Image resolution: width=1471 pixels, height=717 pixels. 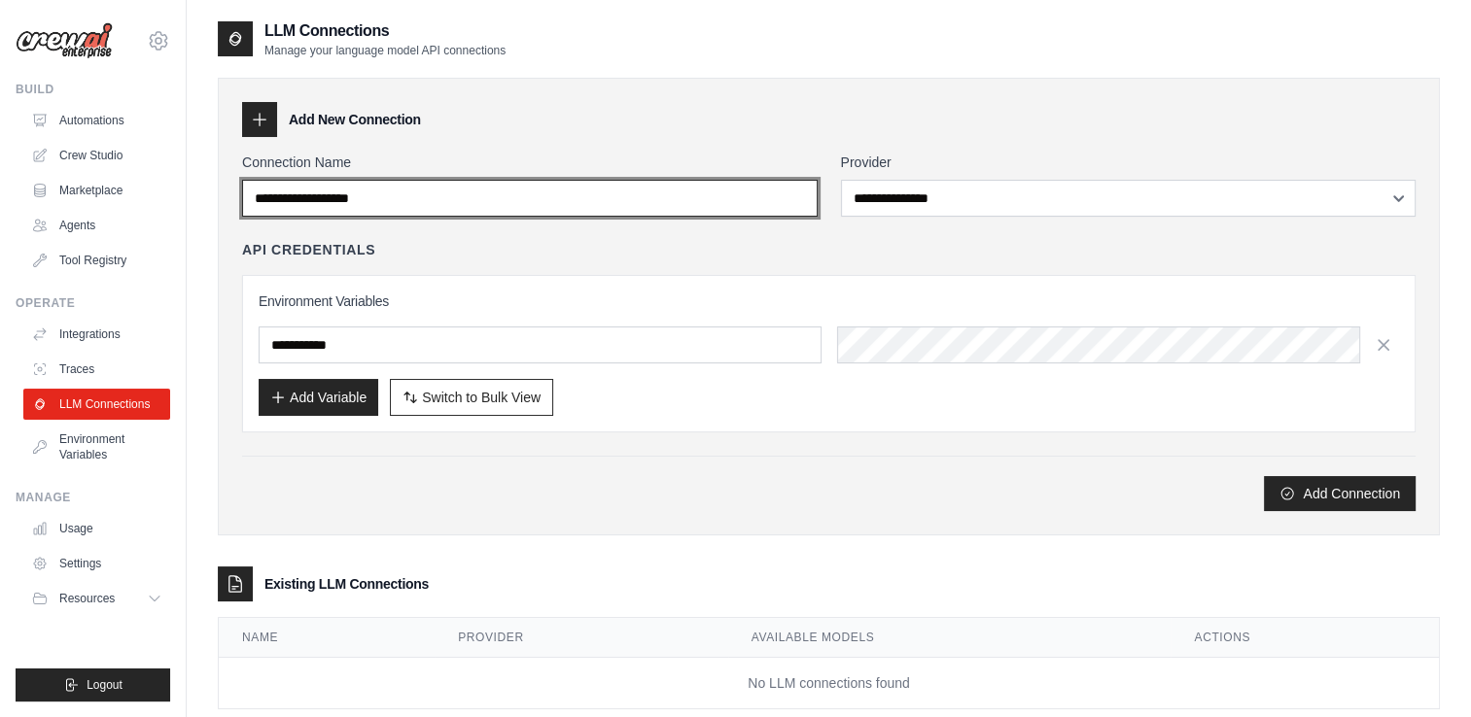 What do you see at coordinates (92, 685) in the screenshot?
I see `button: Logout` at bounding box center [92, 685].